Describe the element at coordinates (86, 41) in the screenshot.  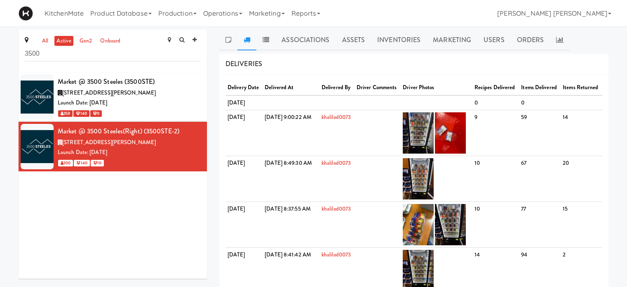
I see `a: gen2` at that location.